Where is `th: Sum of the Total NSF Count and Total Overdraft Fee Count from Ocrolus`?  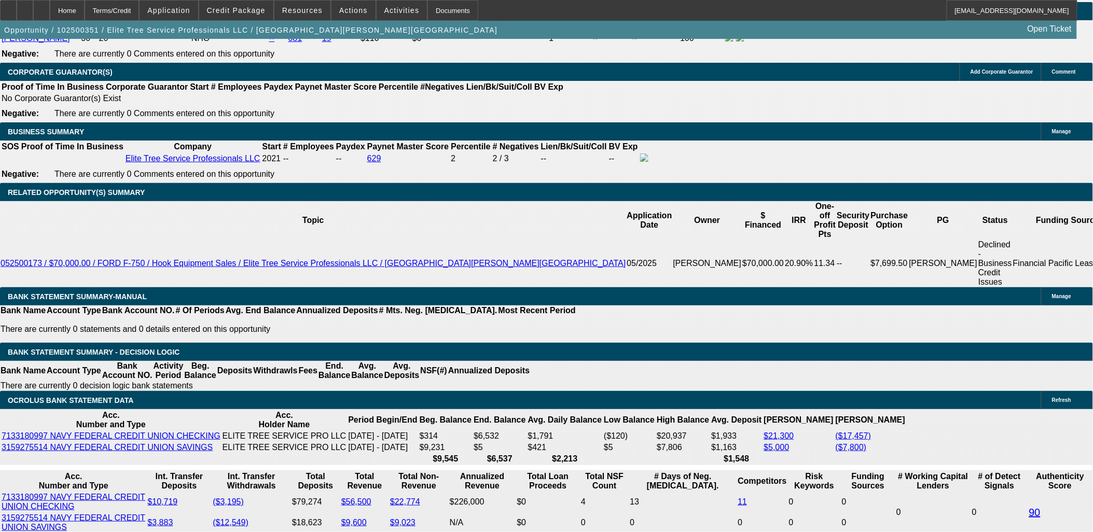
th: Sum of the Total NSF Count and Total Overdraft Fee Count from Ocrolus is located at coordinates (604, 481).